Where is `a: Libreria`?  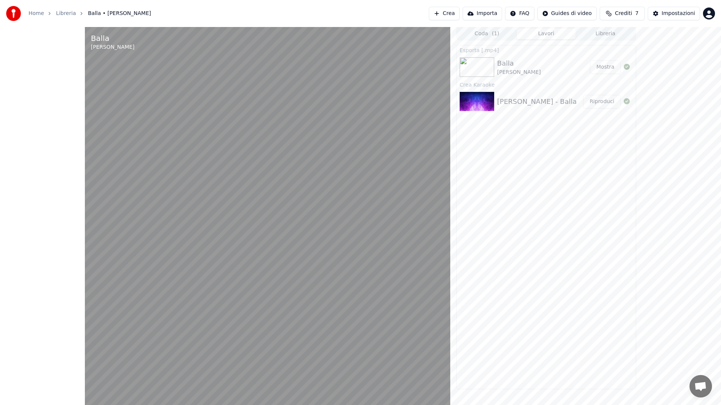
a: Libreria is located at coordinates (66, 14).